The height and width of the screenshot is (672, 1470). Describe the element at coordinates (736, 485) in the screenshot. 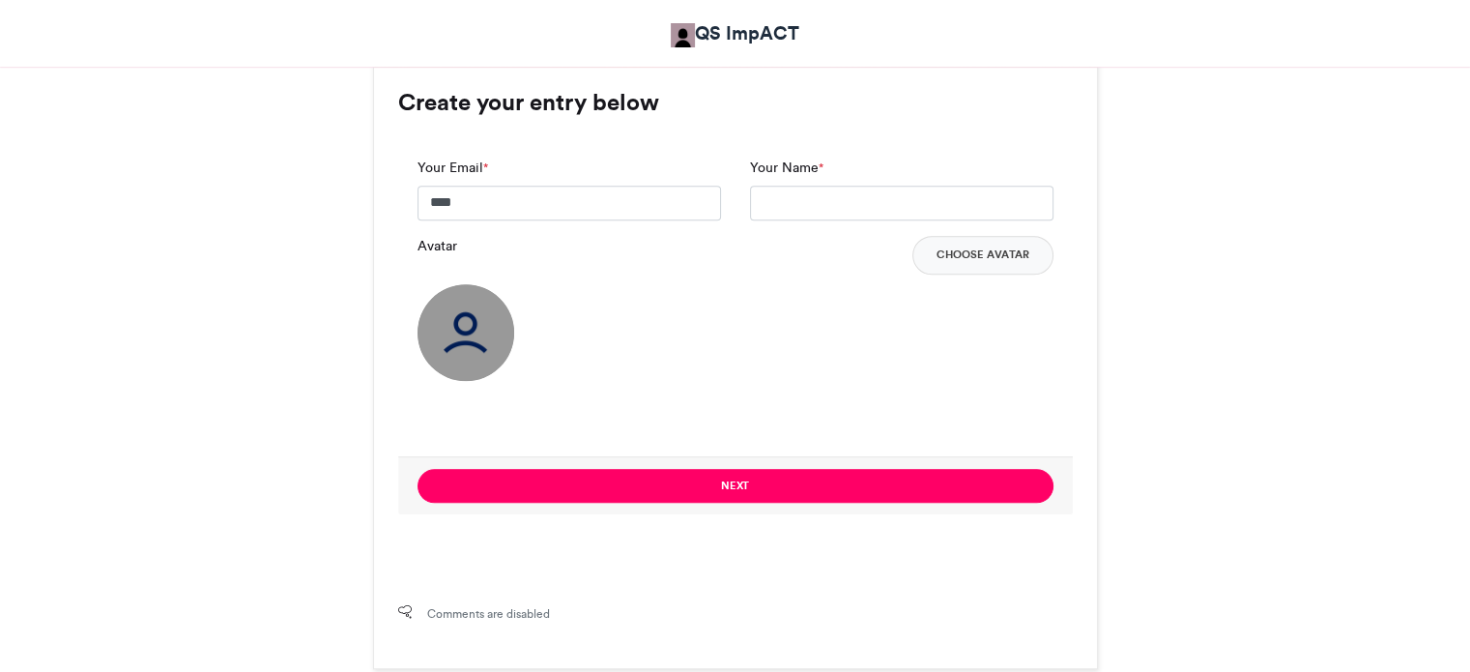

I see `button: Next` at that location.